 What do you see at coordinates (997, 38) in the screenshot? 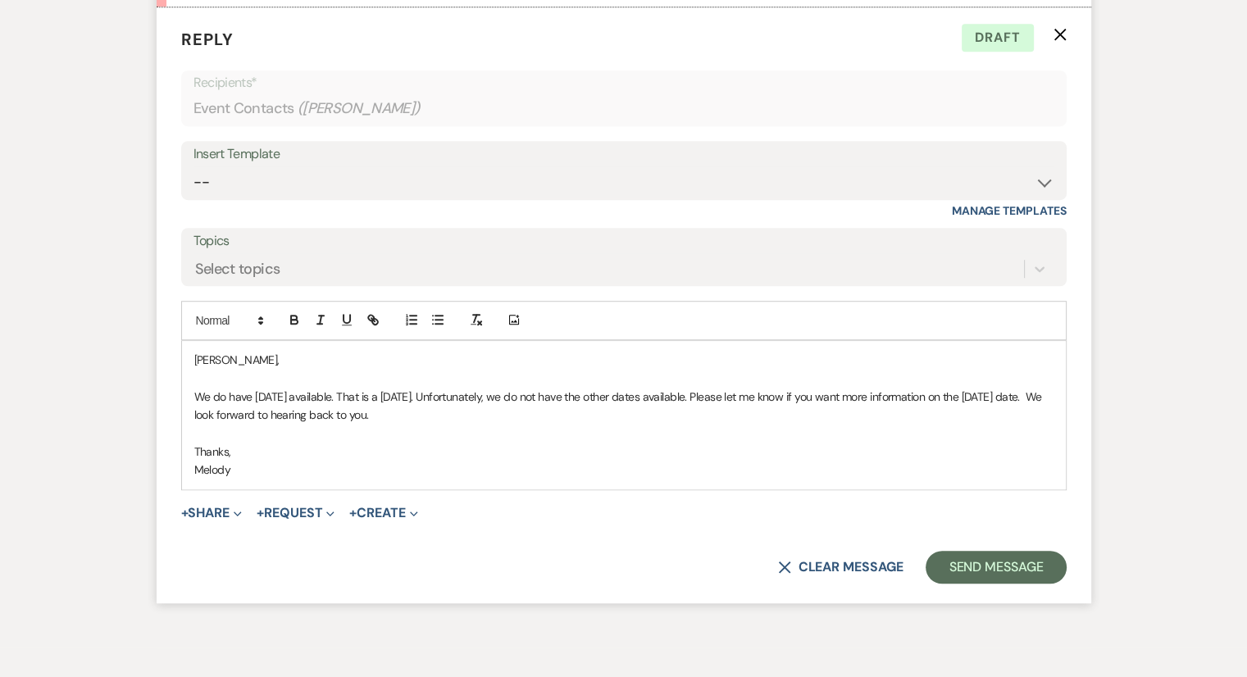
I see `span: Draft` at bounding box center [997, 38].